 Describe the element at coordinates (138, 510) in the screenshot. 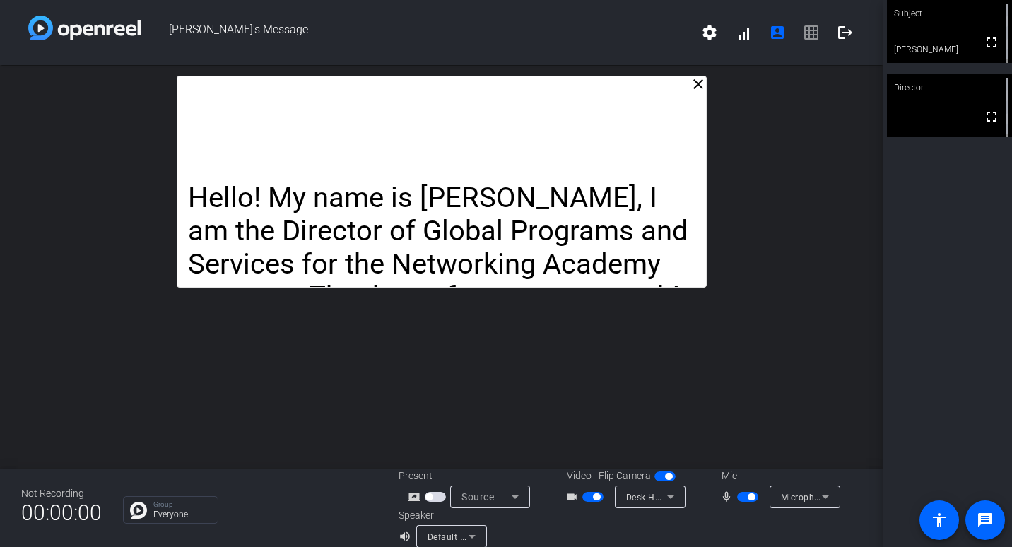

I see `img: Chat Icon` at that location.